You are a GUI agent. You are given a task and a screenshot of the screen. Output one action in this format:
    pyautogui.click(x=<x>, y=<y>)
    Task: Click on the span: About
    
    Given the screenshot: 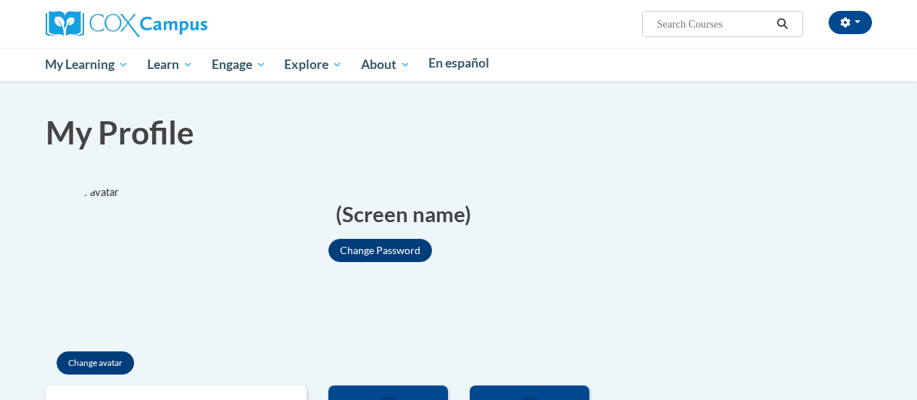 What is the action you would take?
    pyautogui.click(x=386, y=65)
    